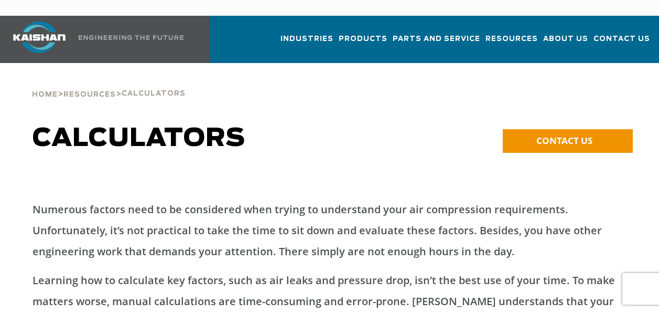  What do you see at coordinates (329, 230) in the screenshot?
I see `p: Numerous factors need to be considered when trying to understand your air compression requirement...` at bounding box center [329, 230].